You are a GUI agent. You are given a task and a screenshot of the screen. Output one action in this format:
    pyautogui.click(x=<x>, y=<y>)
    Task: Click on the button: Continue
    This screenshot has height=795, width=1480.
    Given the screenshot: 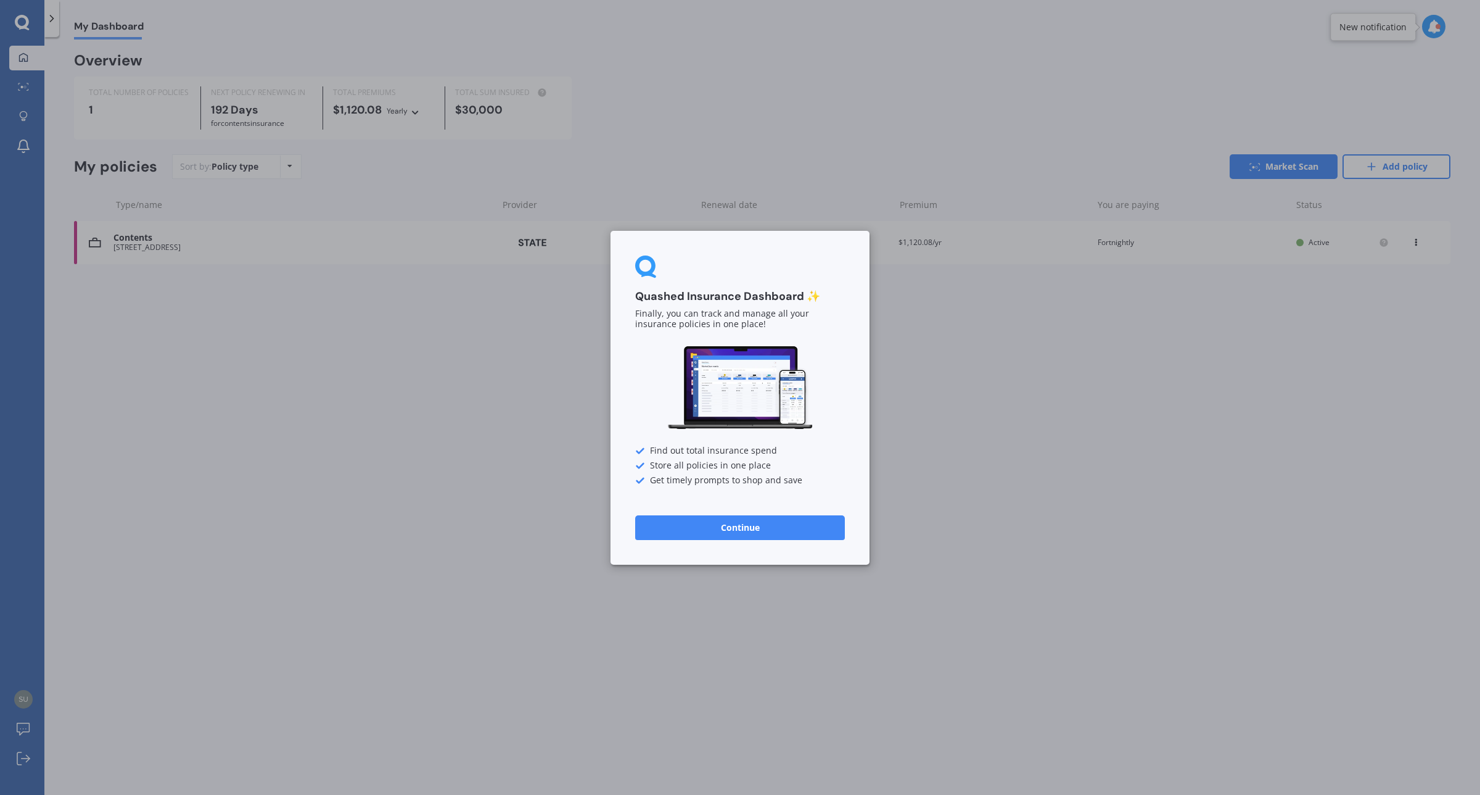 What is the action you would take?
    pyautogui.click(x=740, y=527)
    